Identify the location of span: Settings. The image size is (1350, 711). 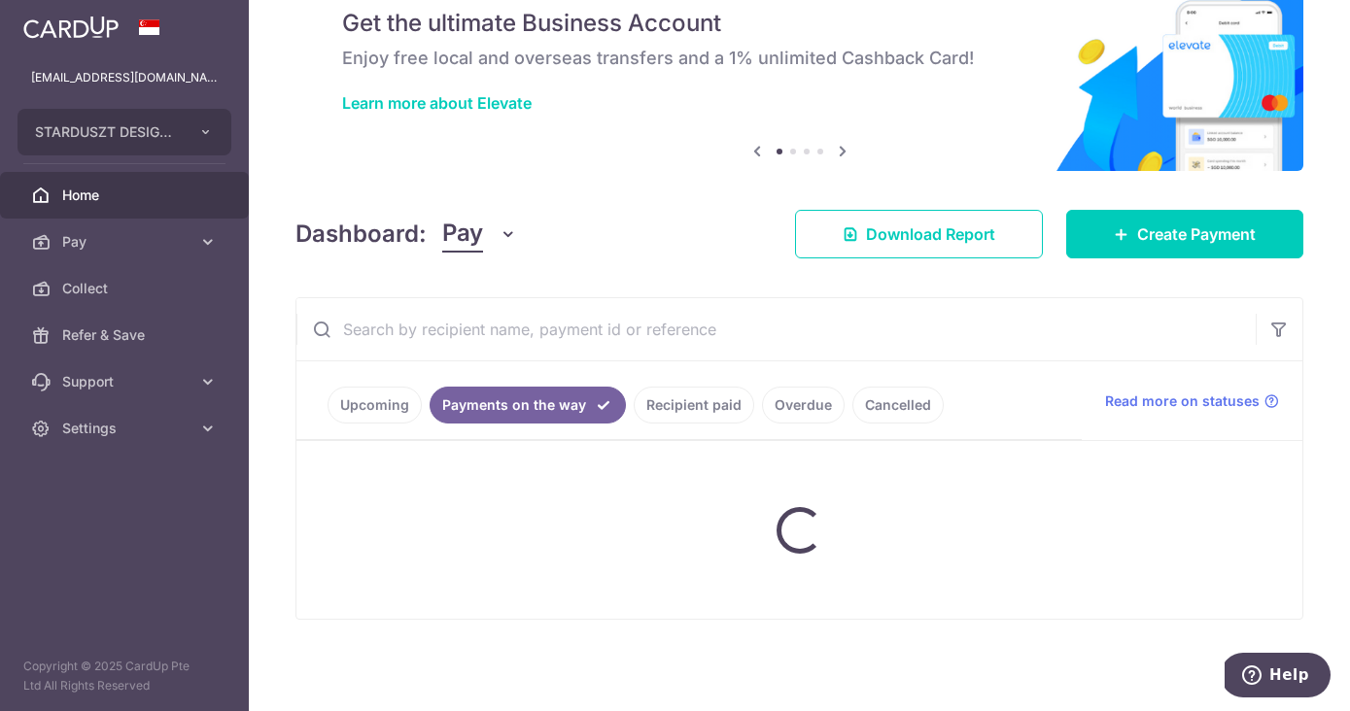
(126, 429).